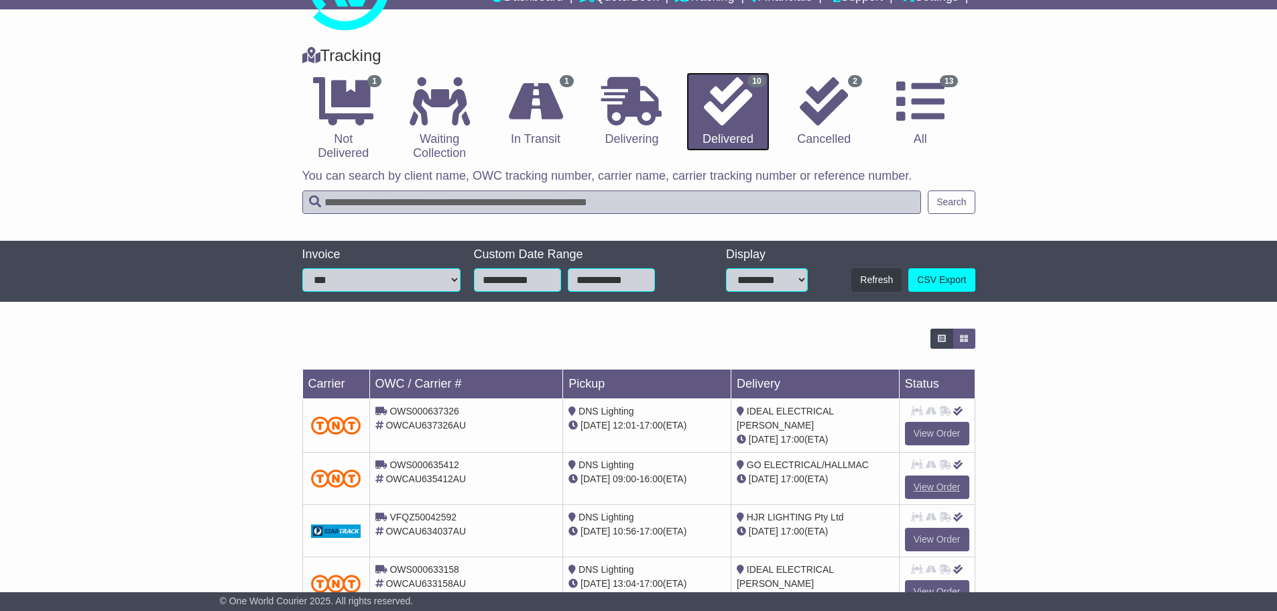 The width and height of the screenshot is (1277, 611). What do you see at coordinates (647, 384) in the screenshot?
I see `td: Pickup` at bounding box center [647, 384].